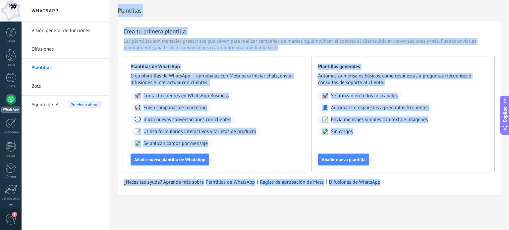 Image resolution: width=509 pixels, height=230 pixels. Describe the element at coordinates (344, 160) in the screenshot. I see `span: Añadir nueva plantilla` at that location.